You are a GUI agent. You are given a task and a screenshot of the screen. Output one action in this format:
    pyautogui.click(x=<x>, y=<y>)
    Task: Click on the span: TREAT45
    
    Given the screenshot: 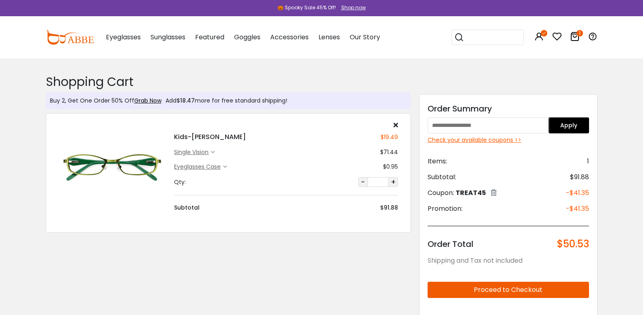 What is the action you would take?
    pyautogui.click(x=470, y=193)
    